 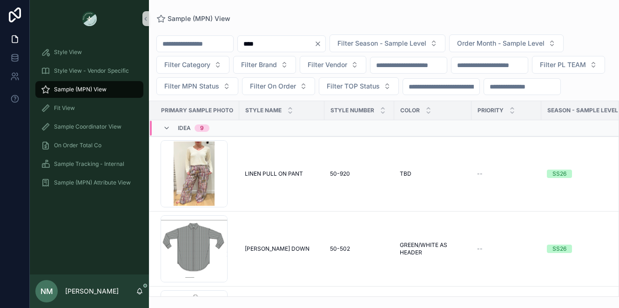 I want to click on a: Fit View, so click(x=89, y=108).